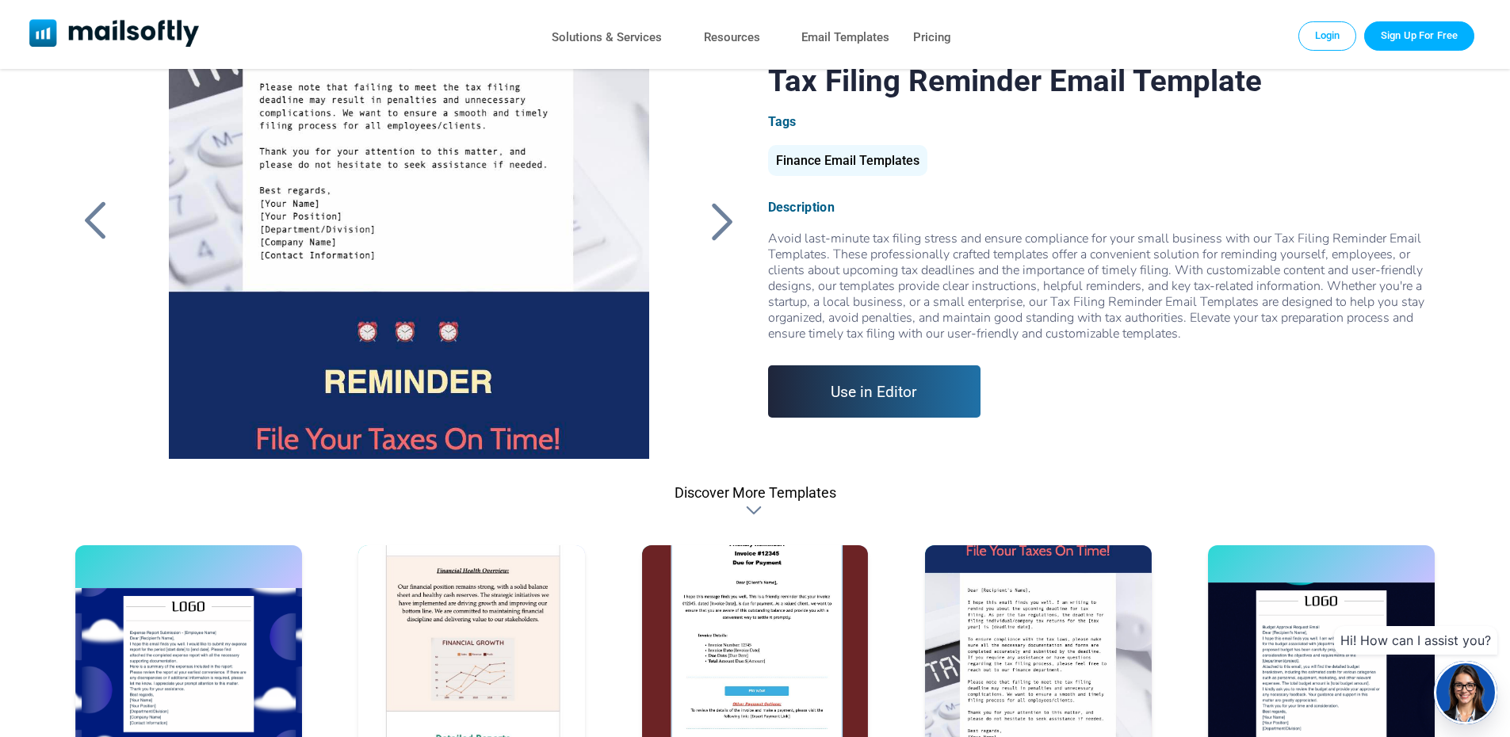  Describe the element at coordinates (847, 162) in the screenshot. I see `a: Finance Email Templates` at that location.